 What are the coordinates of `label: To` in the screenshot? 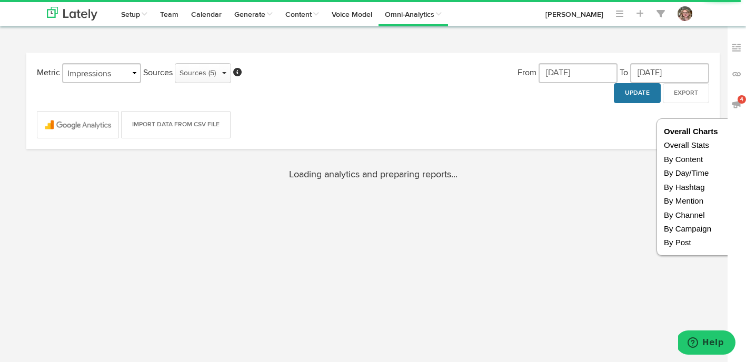 It's located at (624, 73).